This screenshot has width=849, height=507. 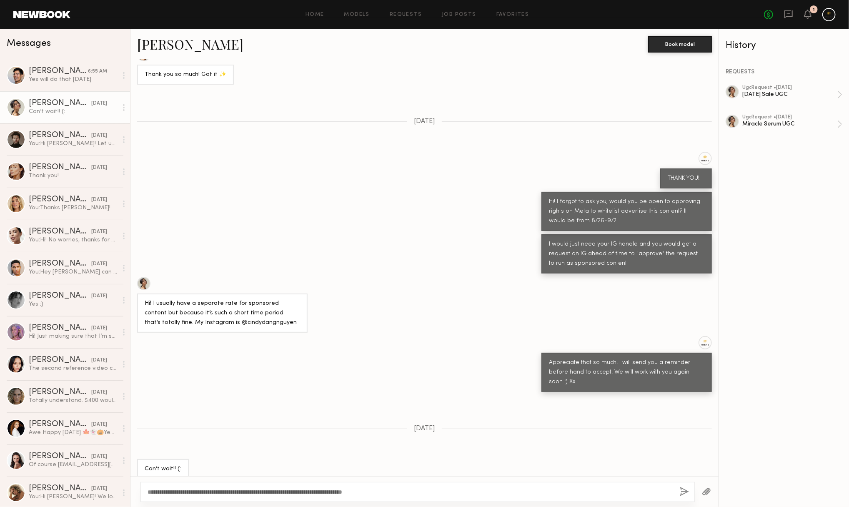 I want to click on div: History, so click(x=784, y=45).